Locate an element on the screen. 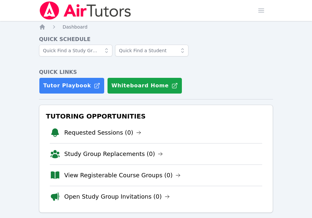 The width and height of the screenshot is (312, 218). input: Quick Find a Study Group is located at coordinates (76, 50).